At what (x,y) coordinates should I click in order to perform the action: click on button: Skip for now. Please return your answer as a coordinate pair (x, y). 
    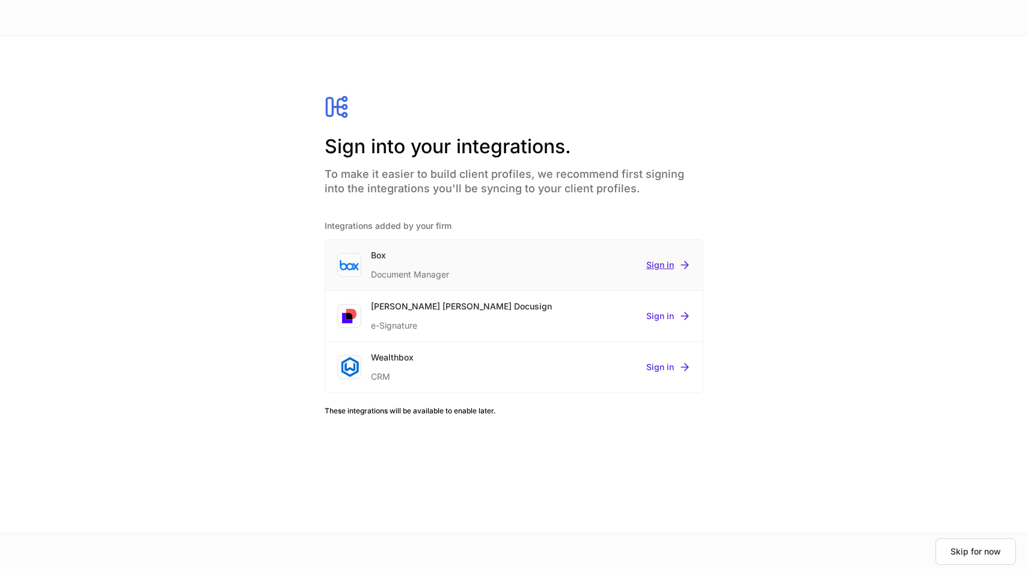
    Looking at the image, I should click on (976, 552).